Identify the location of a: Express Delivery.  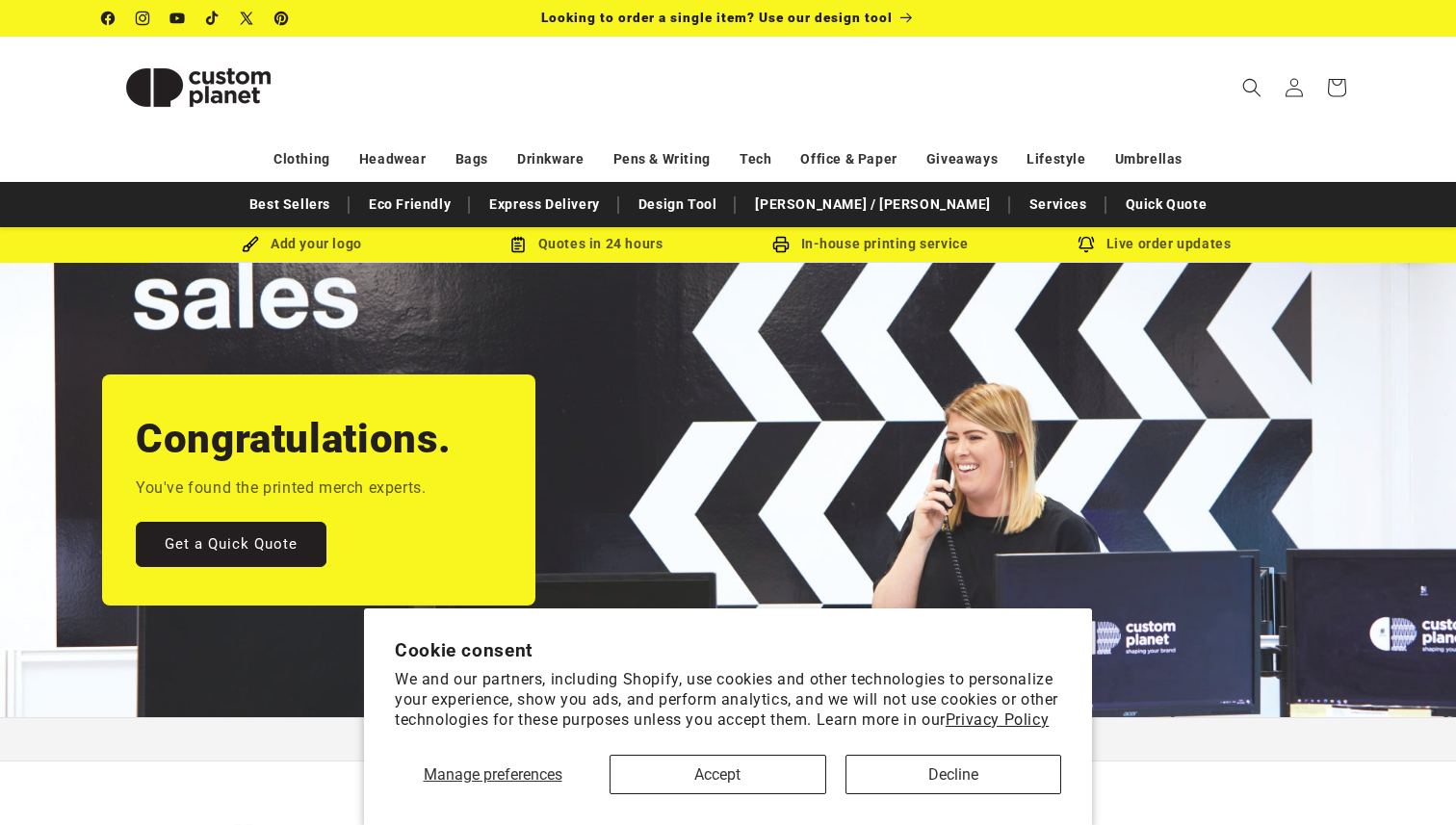
(544, 205).